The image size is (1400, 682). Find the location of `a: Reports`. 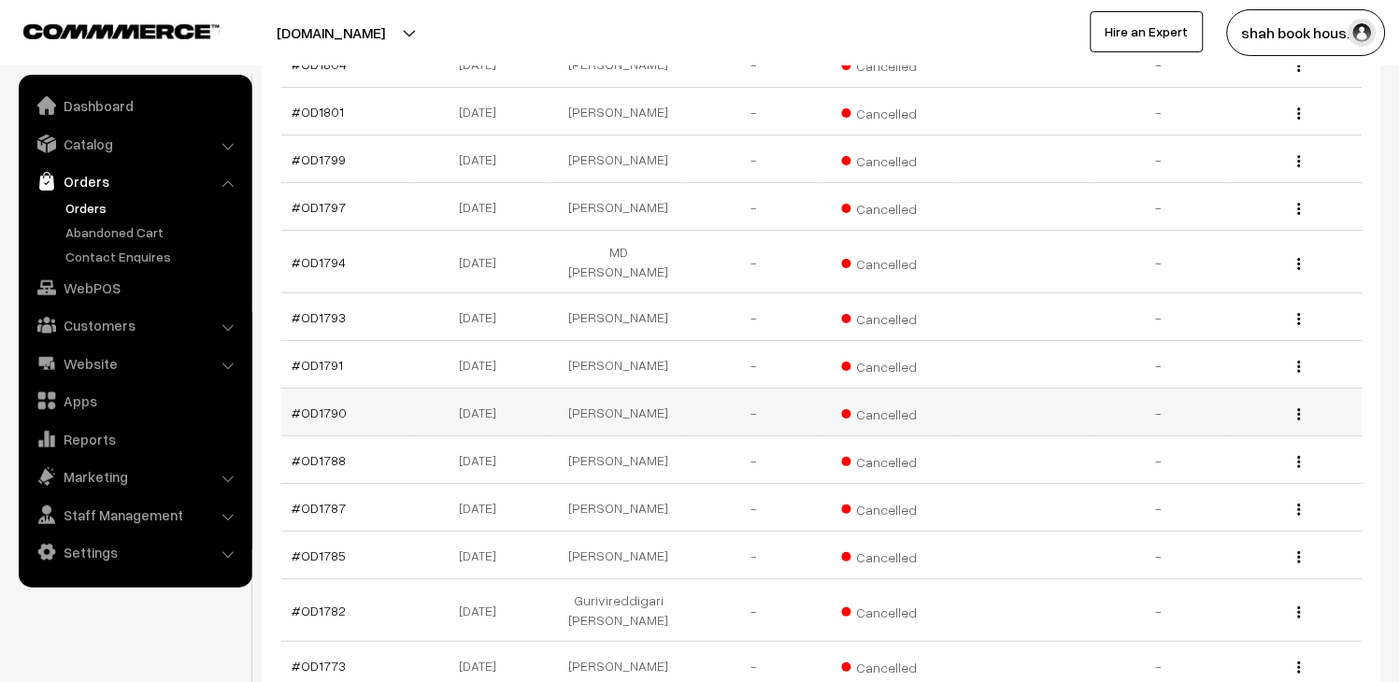

a: Reports is located at coordinates (135, 439).